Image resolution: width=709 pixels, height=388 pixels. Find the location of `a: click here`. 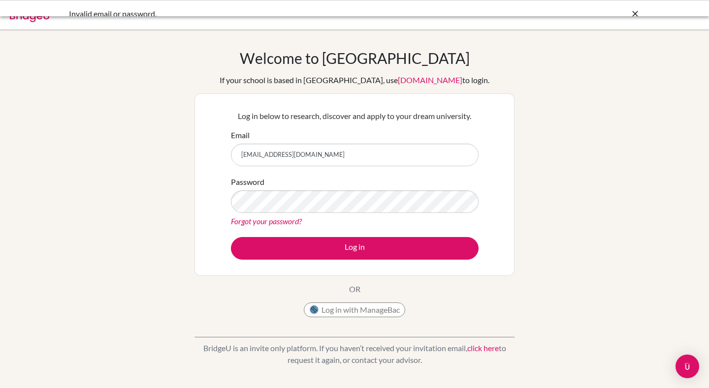

a: click here is located at coordinates (483, 348).